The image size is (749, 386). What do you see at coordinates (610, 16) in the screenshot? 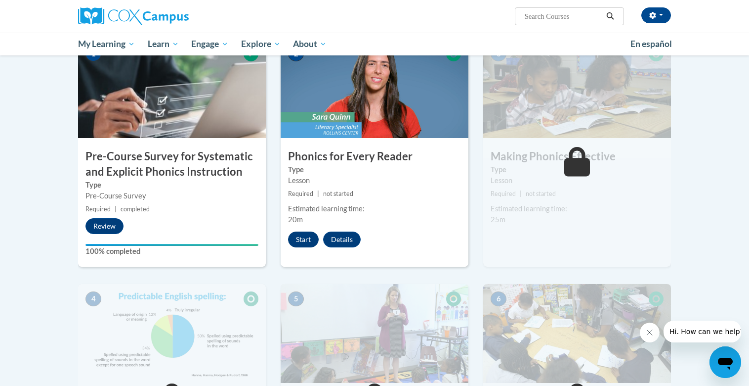
I see `button: Search` at bounding box center [610, 16].